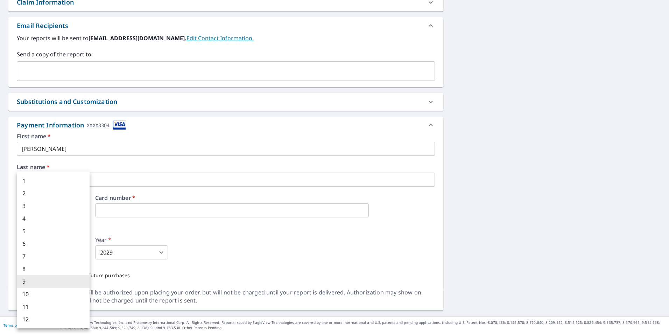 The image size is (669, 334). Describe the element at coordinates (53, 256) in the screenshot. I see `li: 7` at that location.